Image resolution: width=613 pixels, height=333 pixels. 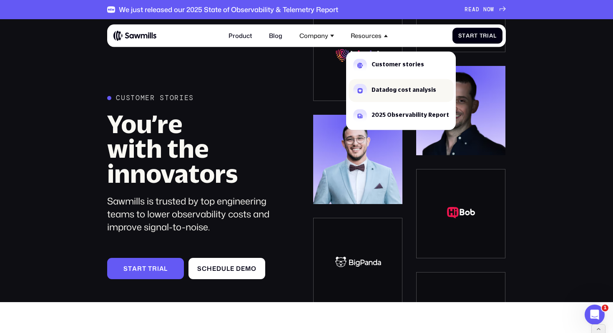 What do you see at coordinates (155, 98) in the screenshot?
I see `div: customer stories` at bounding box center [155, 98].